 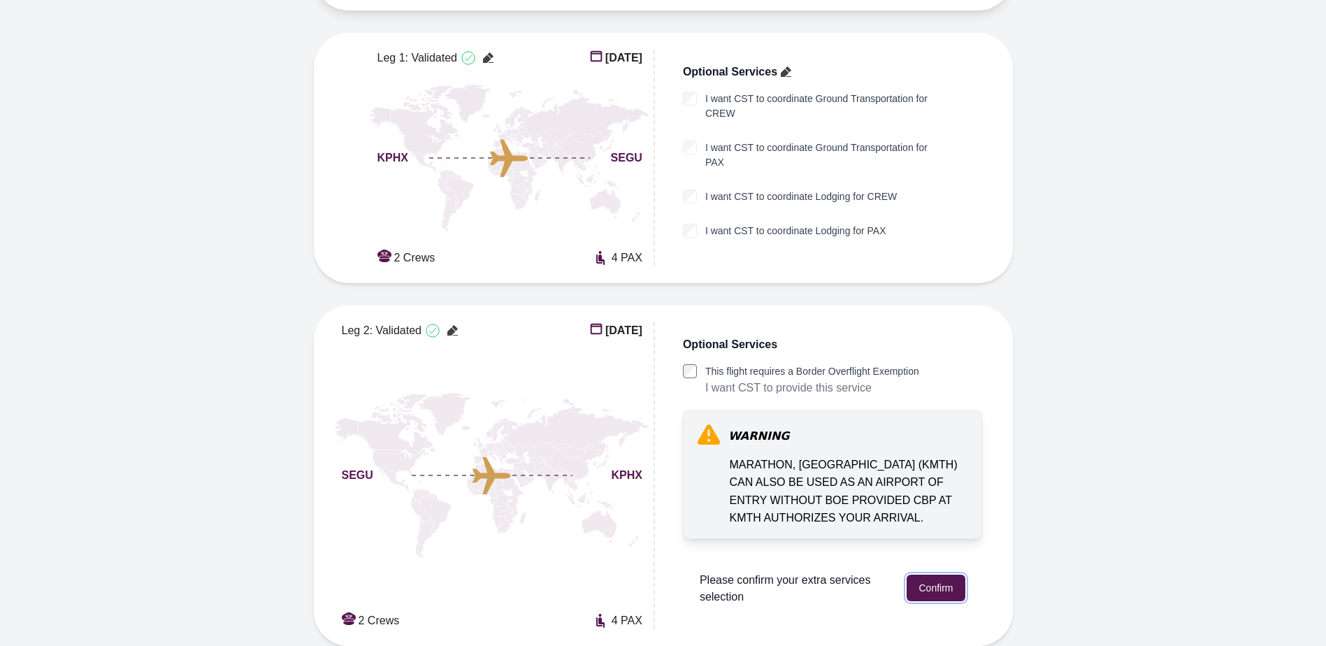 What do you see at coordinates (797, 588) in the screenshot?
I see `span: Please confirm your extra services selection` at bounding box center [797, 588].